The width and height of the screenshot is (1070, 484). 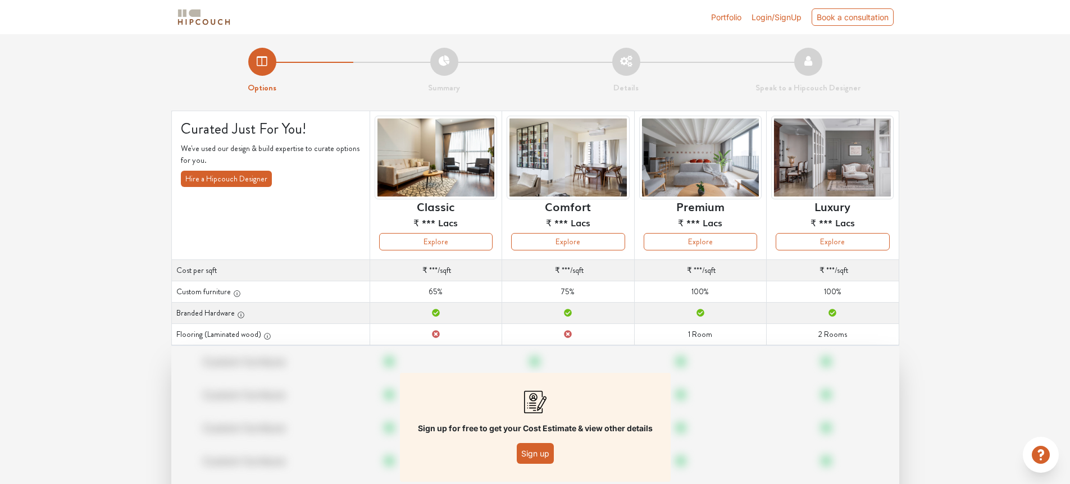 I want to click on strong: Speak to a Hipcouch Designer, so click(x=808, y=88).